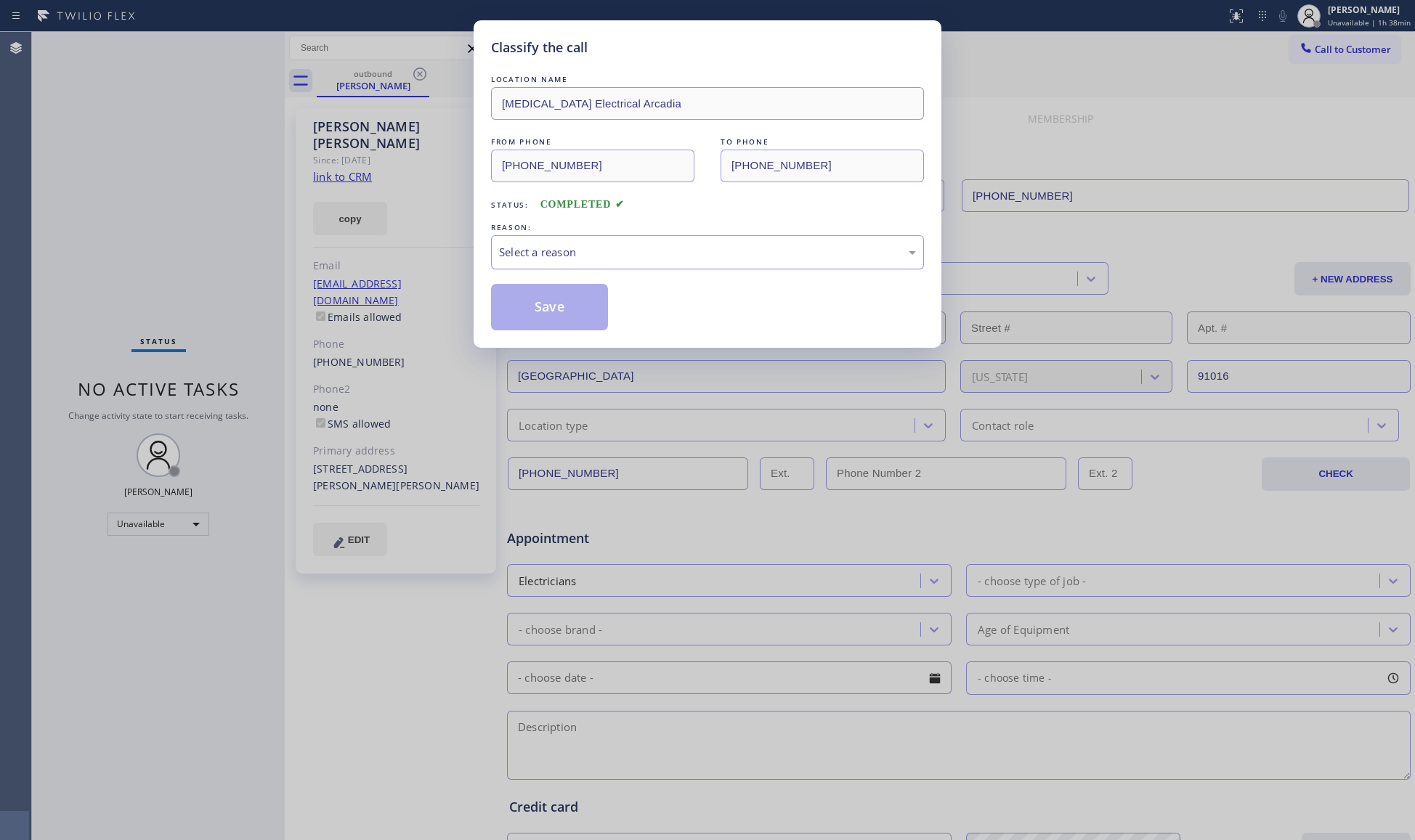  Describe the element at coordinates (582, 204) in the screenshot. I see `span: COMPLETED` at that location.